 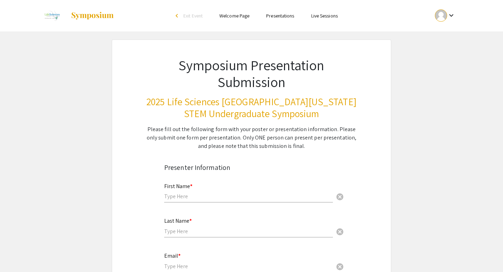 What do you see at coordinates (178, 16) in the screenshot?
I see `div: arrow_back_ios` at bounding box center [178, 16].